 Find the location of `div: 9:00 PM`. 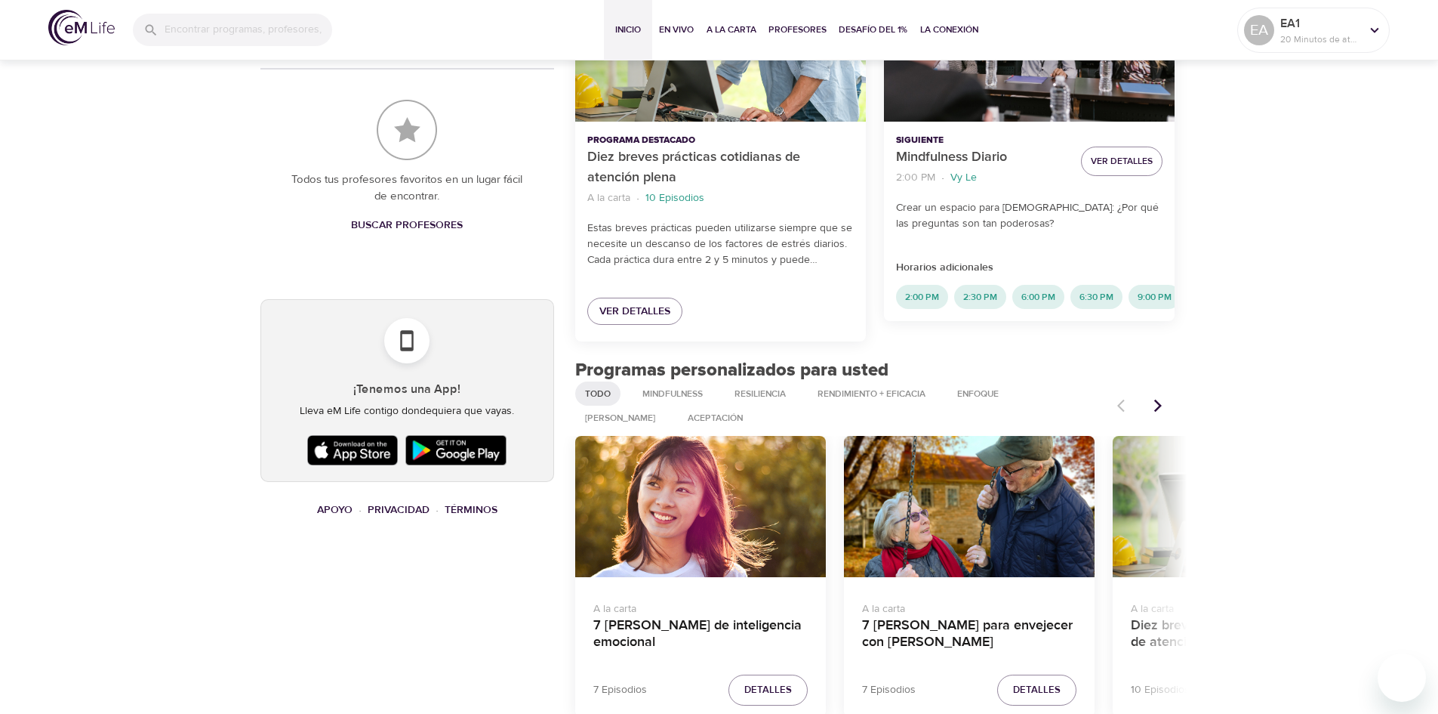

div: 9:00 PM is located at coordinates (1155, 297).